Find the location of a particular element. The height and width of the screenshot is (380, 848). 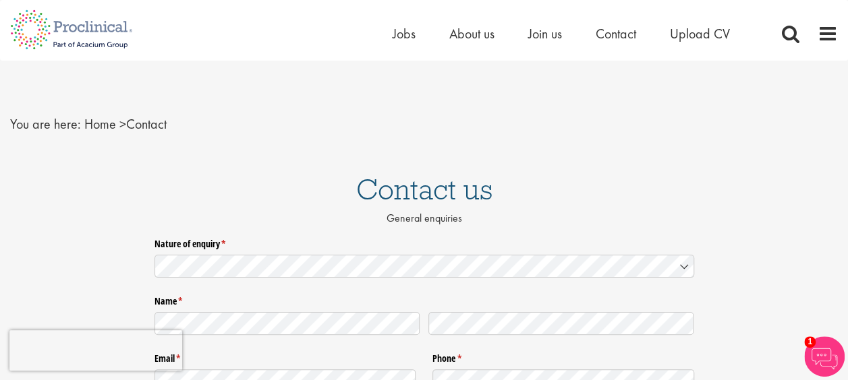

span: 1 is located at coordinates (809, 342).